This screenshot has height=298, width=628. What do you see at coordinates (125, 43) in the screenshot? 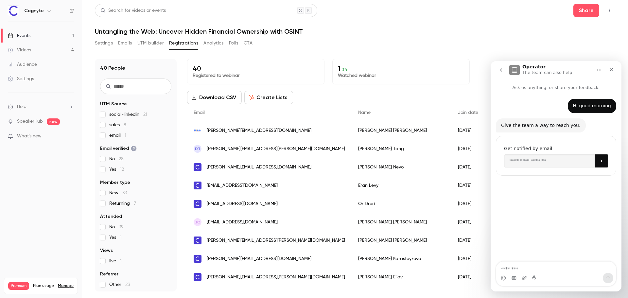
I see `button: Emails` at bounding box center [125, 43].